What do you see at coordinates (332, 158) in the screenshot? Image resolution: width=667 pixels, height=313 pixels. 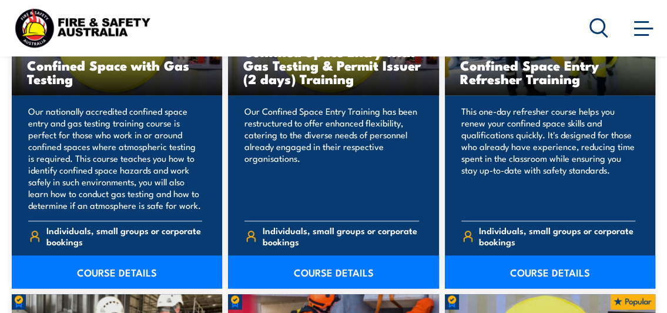 I see `p: Our Confined Space Entry Training has been restructured to offer enhanced flexibility, catering t...` at bounding box center [332, 158].